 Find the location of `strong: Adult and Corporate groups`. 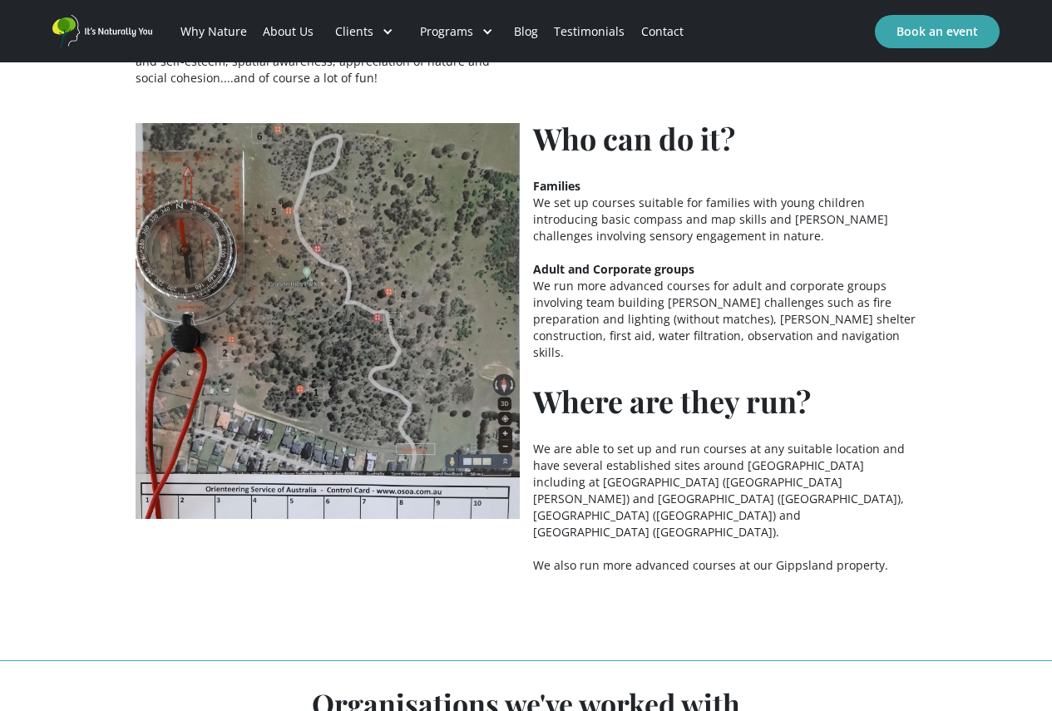

strong: Adult and Corporate groups is located at coordinates (614, 269).